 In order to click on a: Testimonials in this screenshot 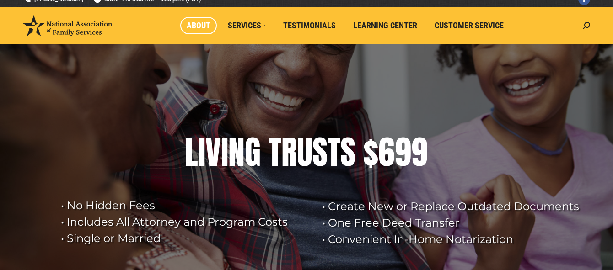, I will do `click(309, 26)`.